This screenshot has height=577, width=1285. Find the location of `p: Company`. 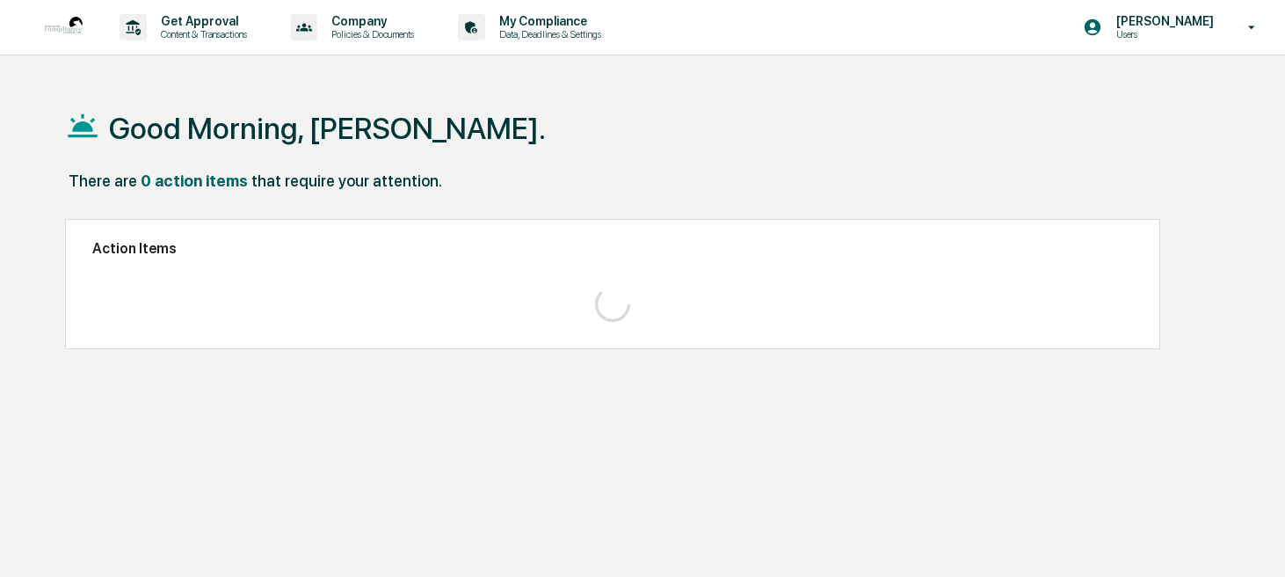

p: Company is located at coordinates (370, 21).